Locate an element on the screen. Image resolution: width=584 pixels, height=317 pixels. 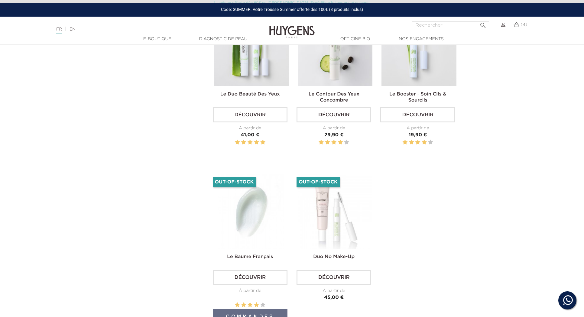
a: Le Contour Des Yeux Concombre is located at coordinates (334, 97).